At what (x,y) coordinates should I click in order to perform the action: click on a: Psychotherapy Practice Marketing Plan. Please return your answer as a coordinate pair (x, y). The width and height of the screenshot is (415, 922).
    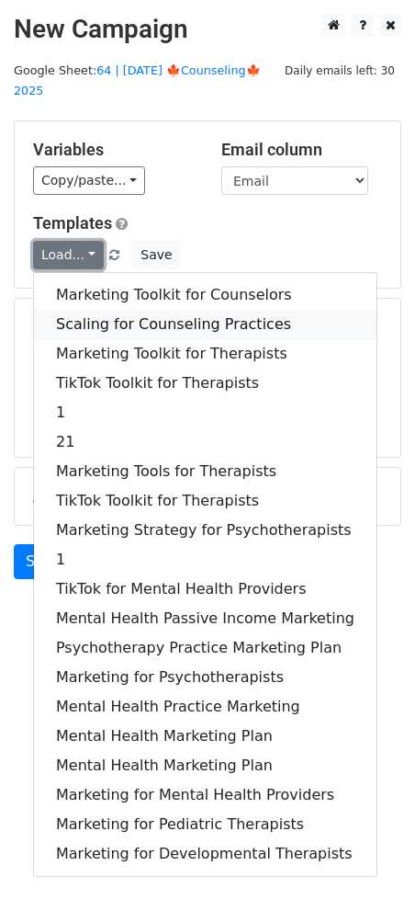
    Looking at the image, I should click on (205, 648).